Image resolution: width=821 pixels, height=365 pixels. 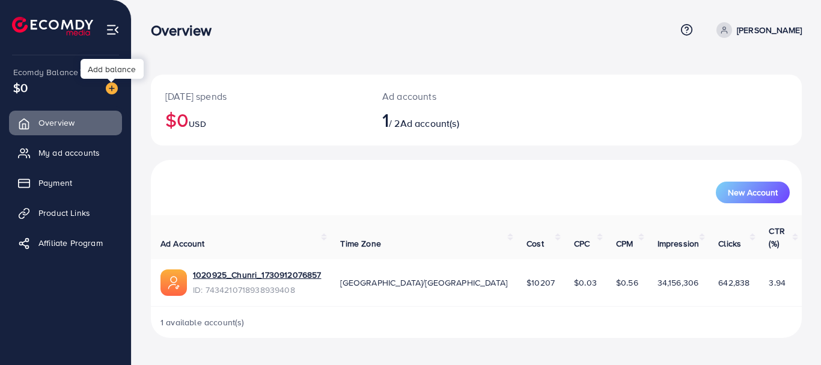 I want to click on span: Payment, so click(x=55, y=183).